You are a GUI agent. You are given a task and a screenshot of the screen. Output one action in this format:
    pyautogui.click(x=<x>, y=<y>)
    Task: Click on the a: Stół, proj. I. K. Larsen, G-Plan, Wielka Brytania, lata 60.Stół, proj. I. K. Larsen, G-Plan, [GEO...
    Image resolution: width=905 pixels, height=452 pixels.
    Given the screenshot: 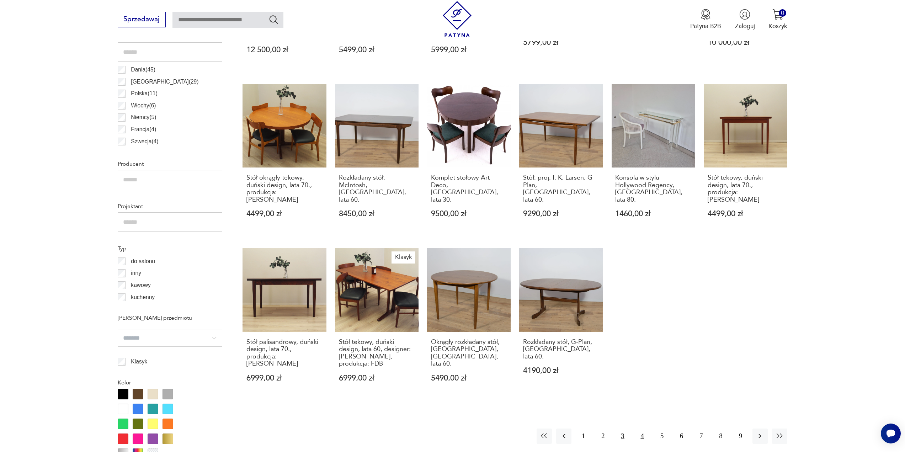 What is the action you would take?
    pyautogui.click(x=561, y=159)
    